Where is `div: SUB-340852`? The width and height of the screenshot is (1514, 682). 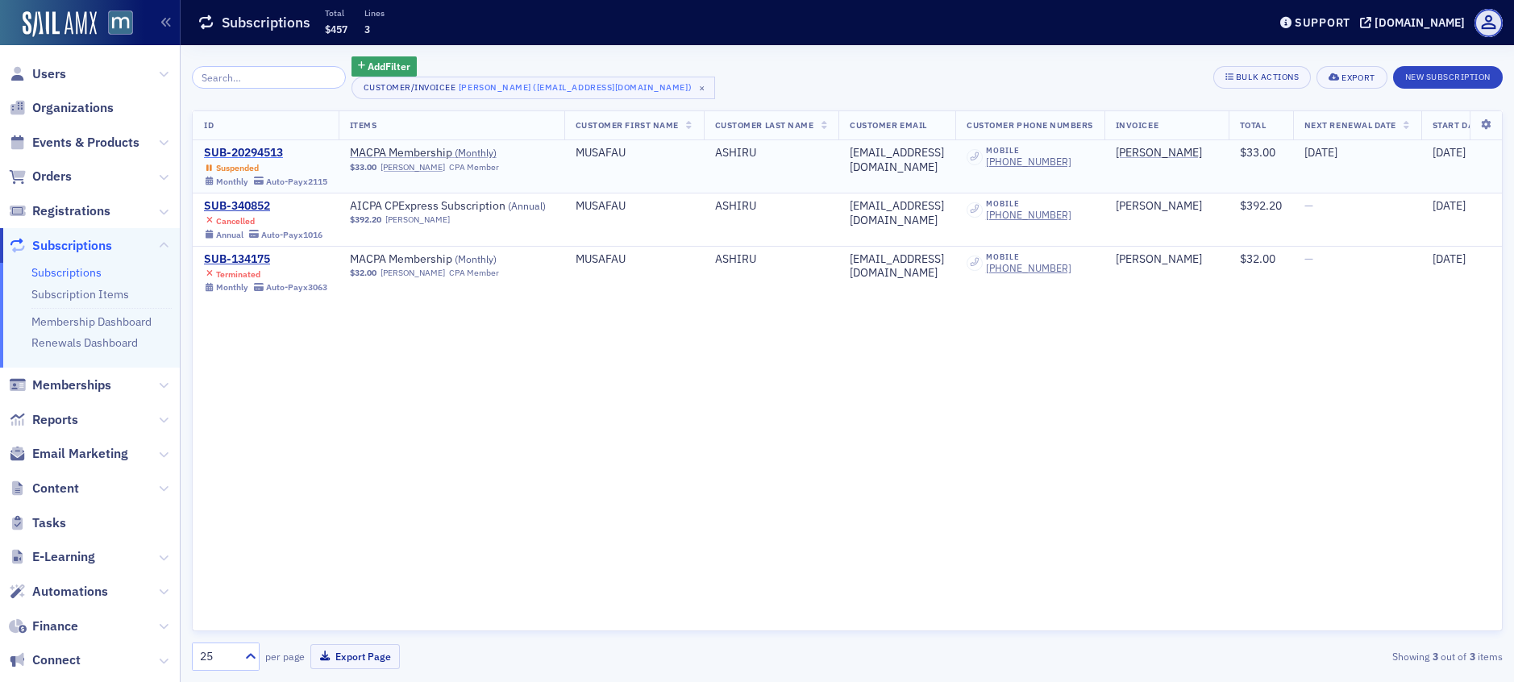
div: SUB-340852 is located at coordinates (263, 206).